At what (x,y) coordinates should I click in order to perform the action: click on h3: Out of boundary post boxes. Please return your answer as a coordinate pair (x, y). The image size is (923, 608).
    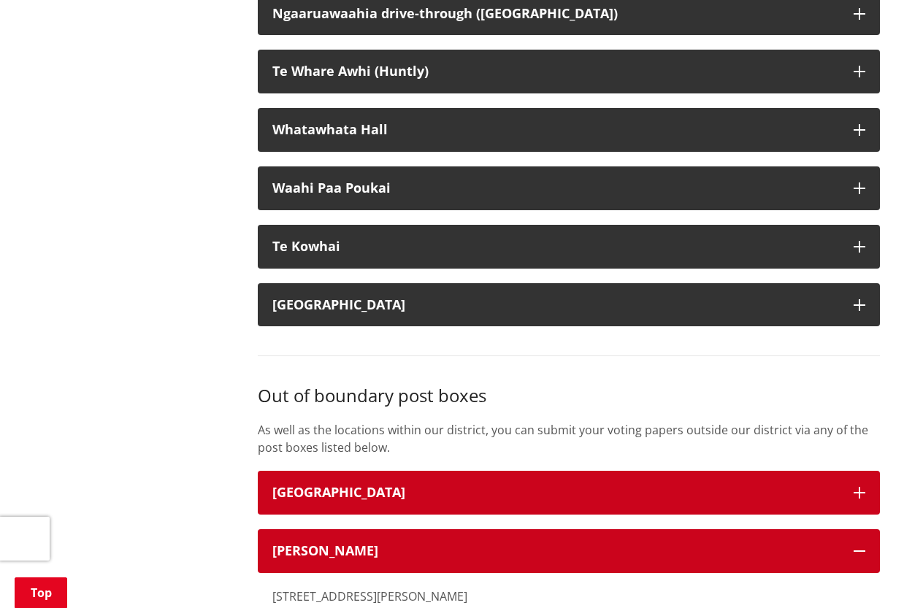
    Looking at the image, I should click on (569, 396).